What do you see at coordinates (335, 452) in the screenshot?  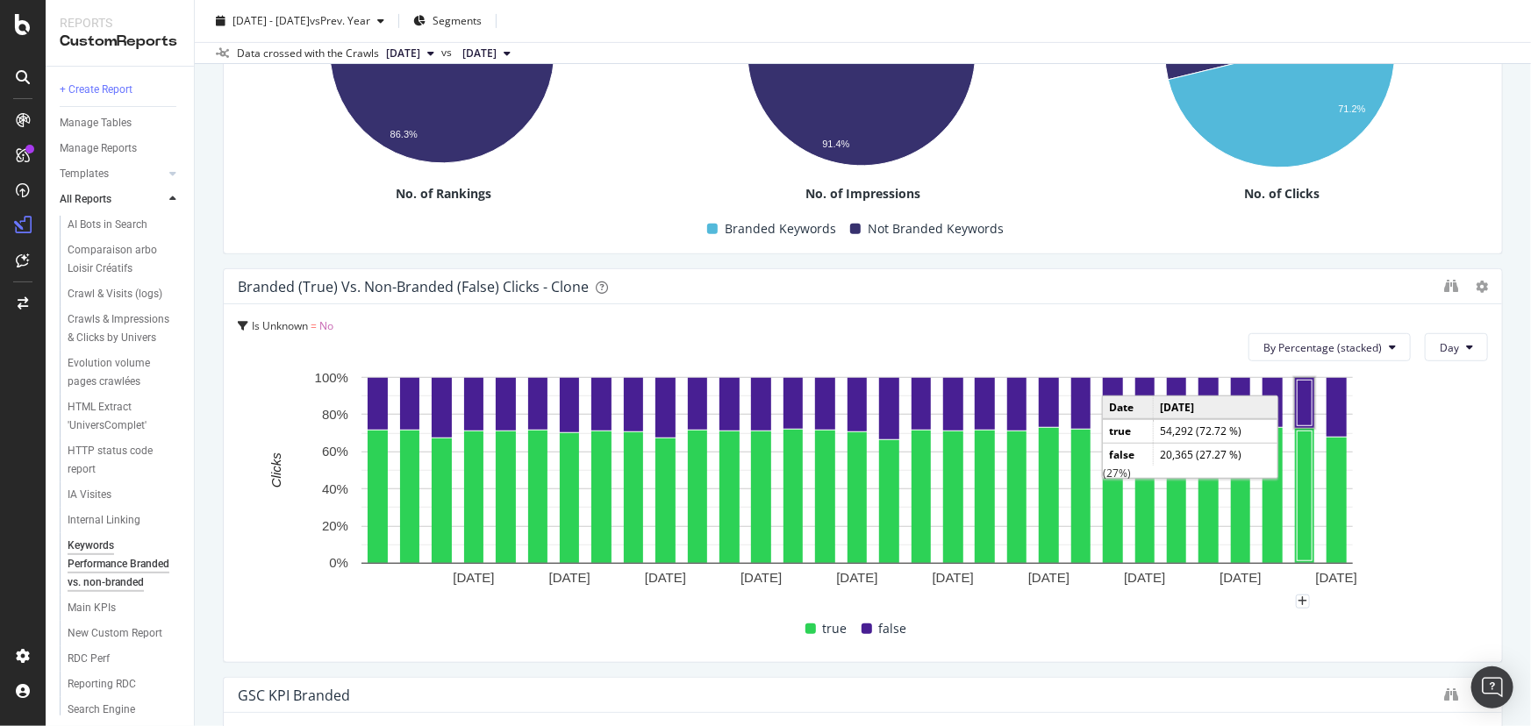 I see `text: 60%` at bounding box center [335, 452].